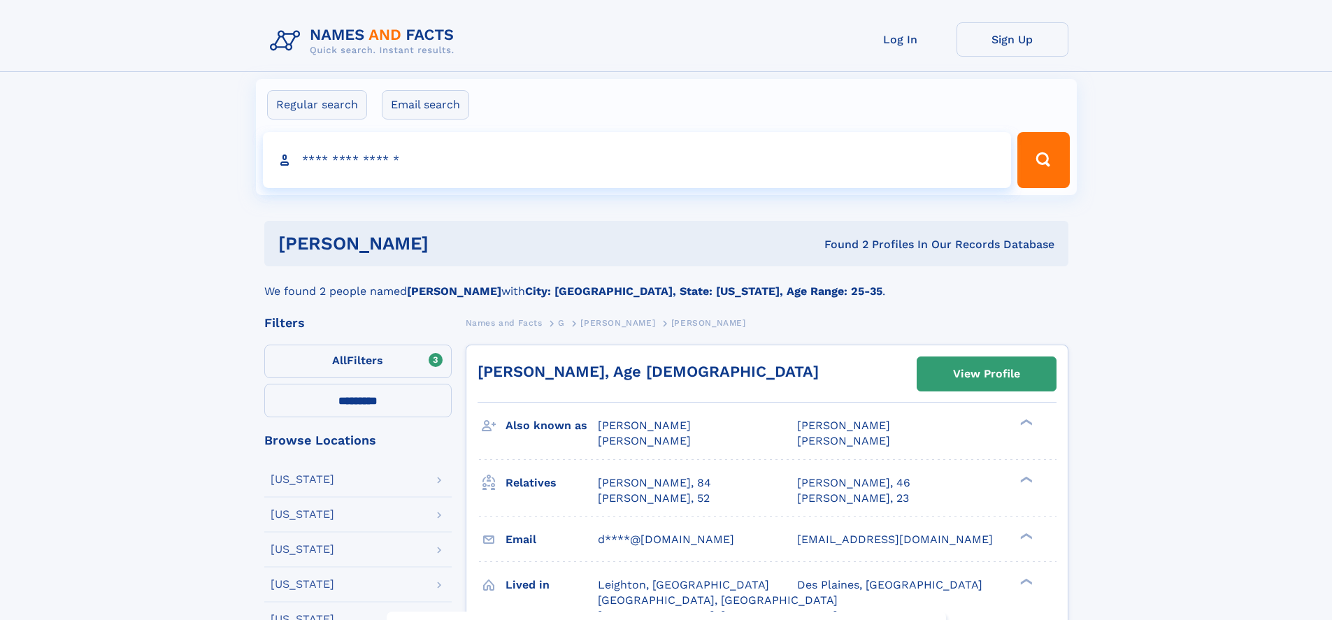 This screenshot has width=1332, height=620. Describe the element at coordinates (666, 283) in the screenshot. I see `div: We found 2 people named with .` at that location.